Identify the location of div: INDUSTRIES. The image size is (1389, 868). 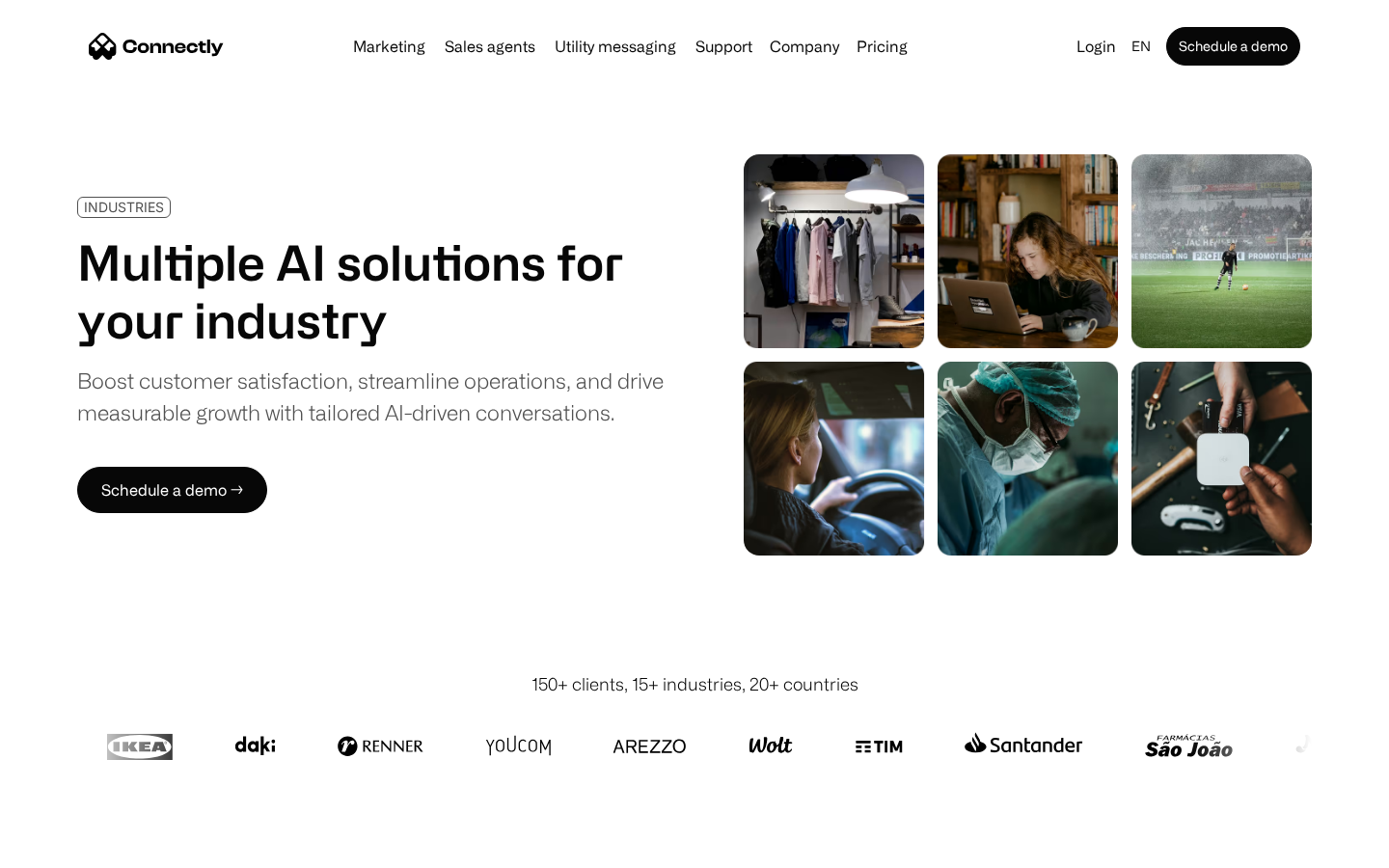
(123, 206).